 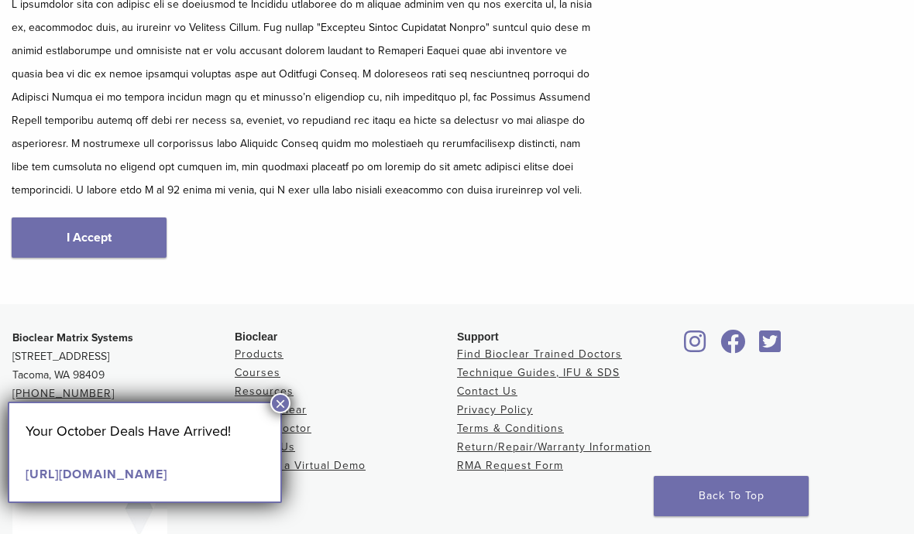 I want to click on a: Products, so click(x=259, y=354).